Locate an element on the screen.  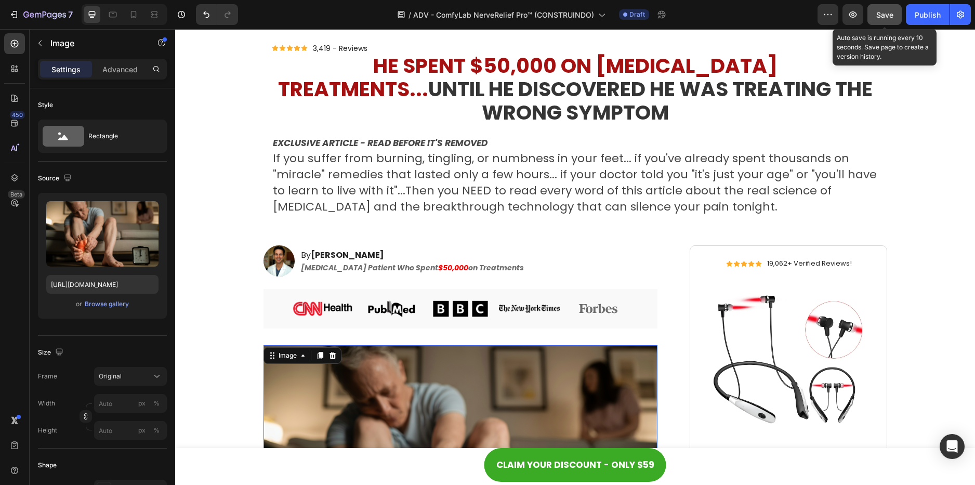
div: Source is located at coordinates (56, 178).